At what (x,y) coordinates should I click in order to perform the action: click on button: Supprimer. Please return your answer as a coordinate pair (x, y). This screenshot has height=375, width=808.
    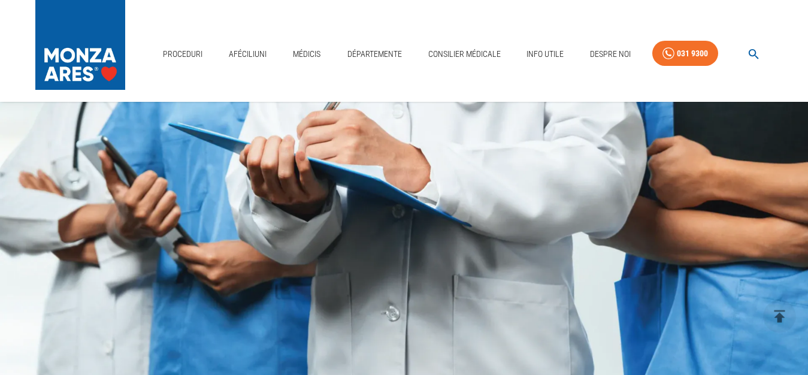
    Looking at the image, I should click on (780, 316).